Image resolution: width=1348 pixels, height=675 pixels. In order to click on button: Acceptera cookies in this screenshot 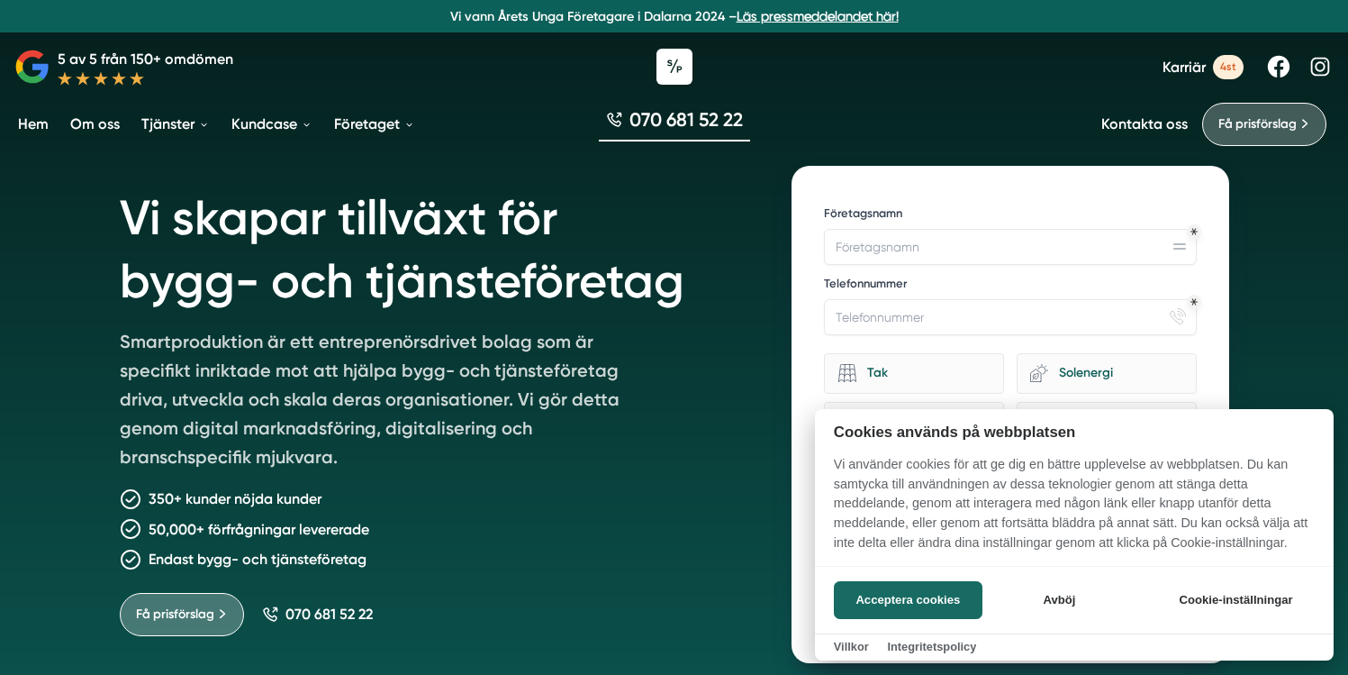, I will do `click(908, 600)`.